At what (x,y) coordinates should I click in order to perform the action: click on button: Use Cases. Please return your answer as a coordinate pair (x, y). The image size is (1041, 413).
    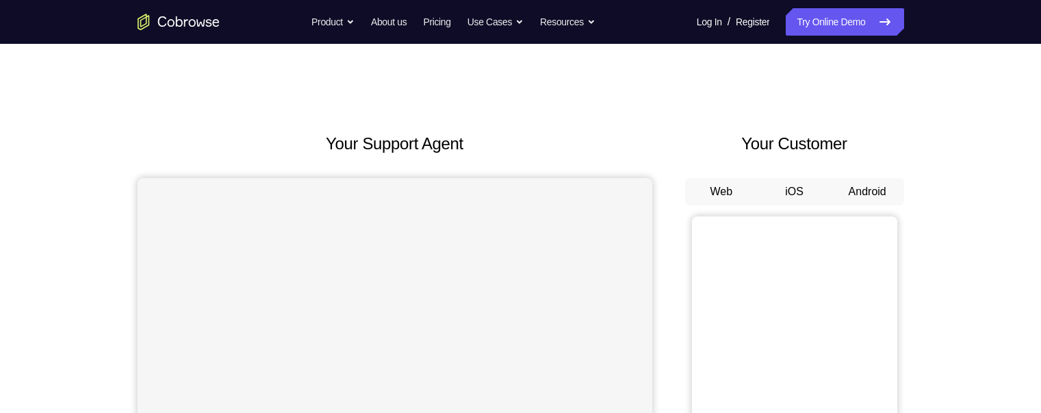
    Looking at the image, I should click on (496, 22).